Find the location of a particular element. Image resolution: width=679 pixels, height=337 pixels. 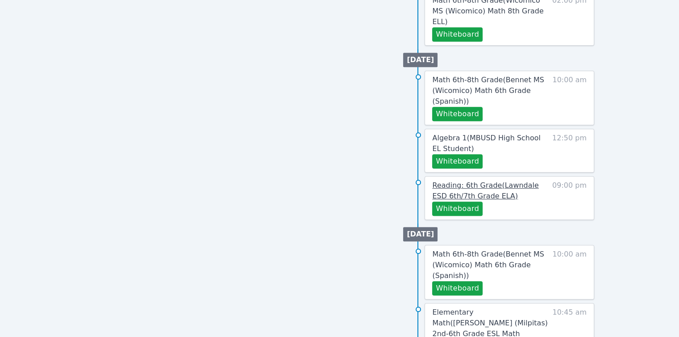

span: 12:50 pm is located at coordinates (569, 150).